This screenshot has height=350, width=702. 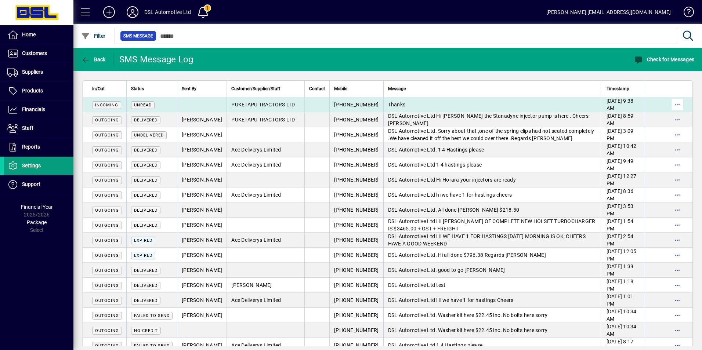 What do you see at coordinates (397, 89) in the screenshot?
I see `span: Message` at bounding box center [397, 89].